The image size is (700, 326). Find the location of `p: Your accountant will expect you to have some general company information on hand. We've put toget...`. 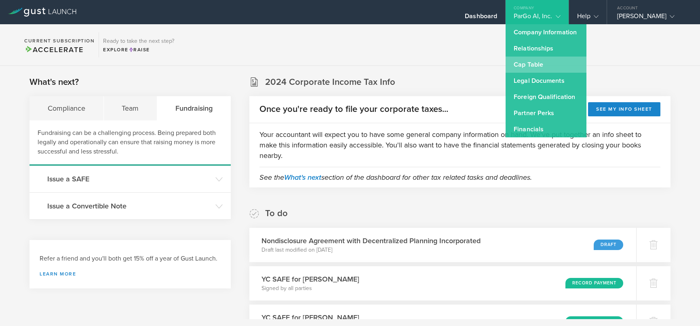

p: Your accountant will expect you to have some general company information on hand. We've put toget... is located at coordinates (460, 145).